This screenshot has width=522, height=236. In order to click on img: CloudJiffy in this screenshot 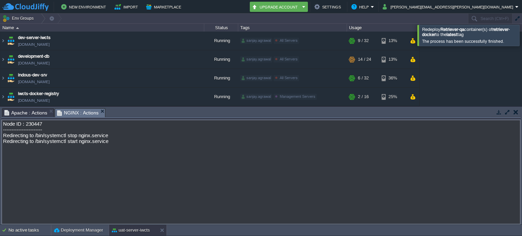, I will do `click(25, 7)`.